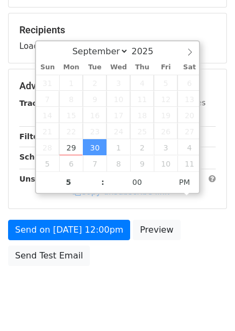  What do you see at coordinates (166, 99) in the screenshot?
I see `span: September 12, 2025` at bounding box center [166, 99].